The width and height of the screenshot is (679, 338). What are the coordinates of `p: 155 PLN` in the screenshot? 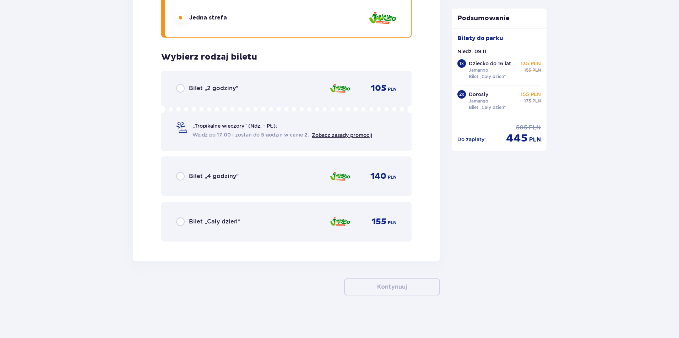 It's located at (530, 94).